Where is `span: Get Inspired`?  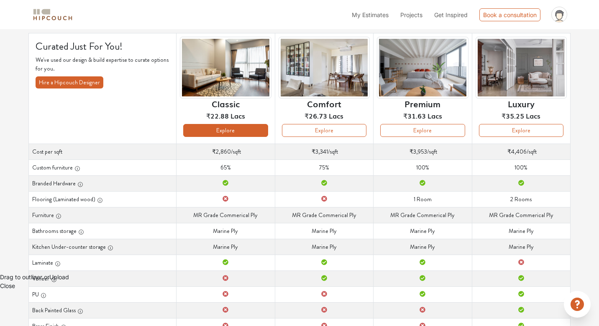
span: Get Inspired is located at coordinates (451, 15).